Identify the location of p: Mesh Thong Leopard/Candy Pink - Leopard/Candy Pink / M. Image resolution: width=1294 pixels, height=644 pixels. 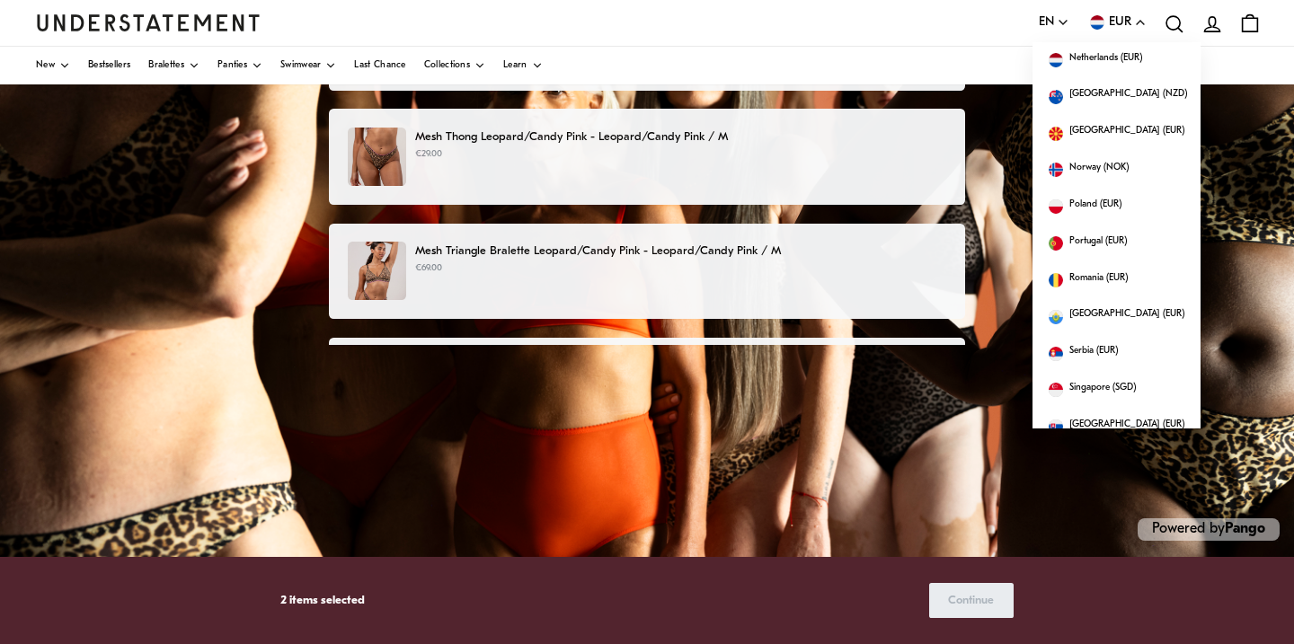
(680, 137).